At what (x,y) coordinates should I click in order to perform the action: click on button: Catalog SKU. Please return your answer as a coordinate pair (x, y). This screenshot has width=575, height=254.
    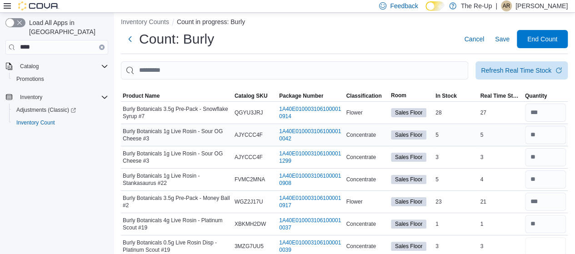
    Looking at the image, I should click on (255, 96).